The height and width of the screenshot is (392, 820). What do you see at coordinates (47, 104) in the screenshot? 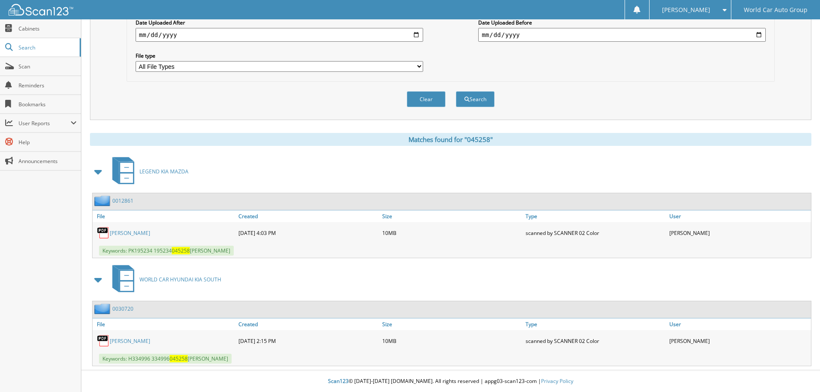
I see `span: Bookmarks` at bounding box center [47, 104].